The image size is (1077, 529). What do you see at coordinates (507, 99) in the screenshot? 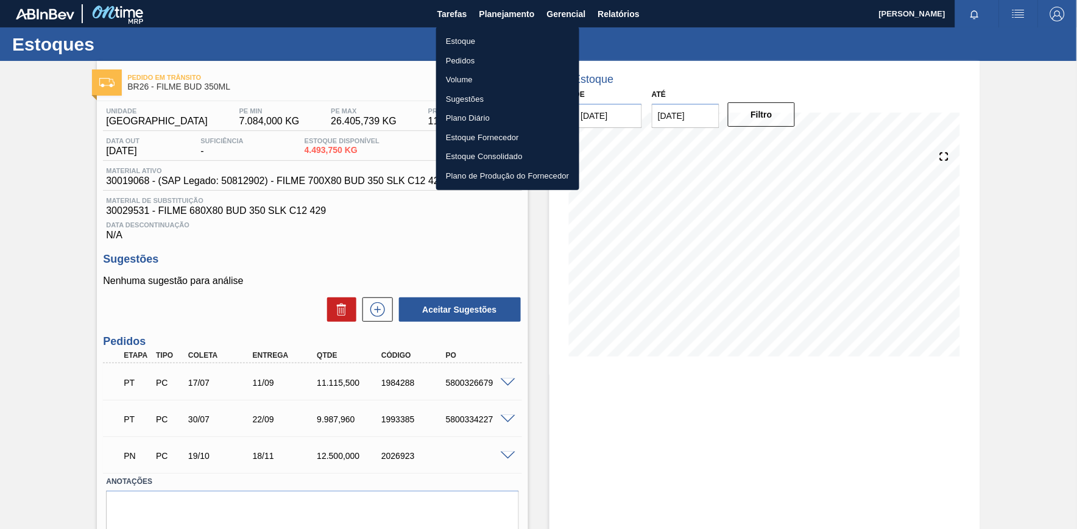
I see `a: Sugestões` at bounding box center [507, 99].